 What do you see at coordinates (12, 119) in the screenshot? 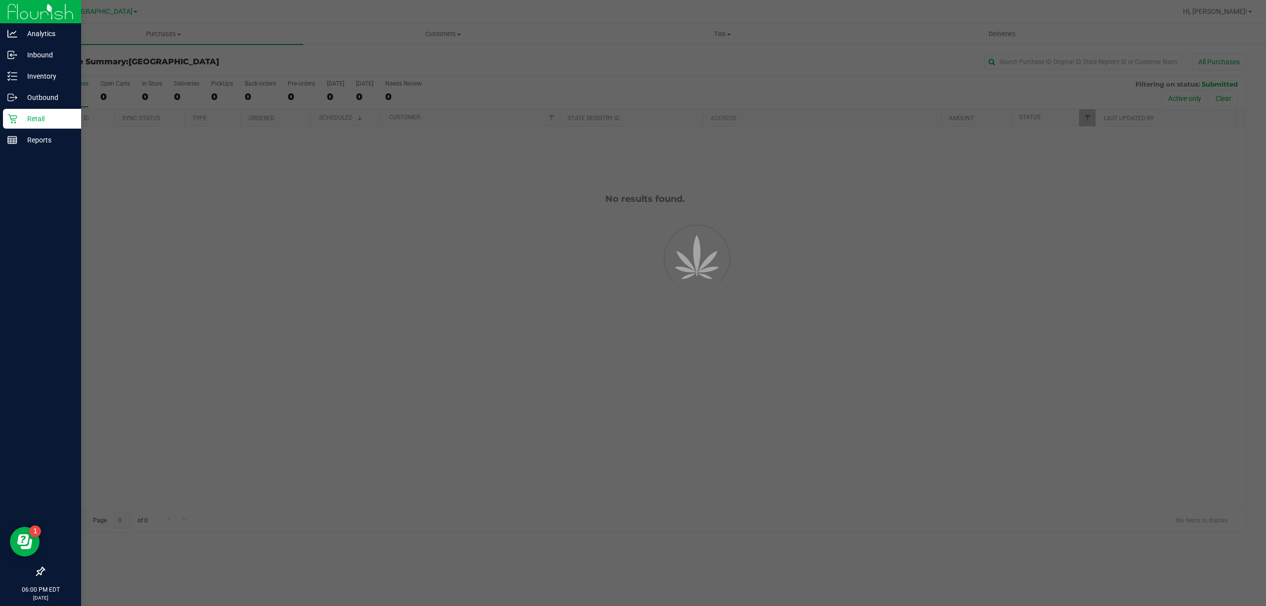
I see `inline-svg: Retail` at bounding box center [12, 119].